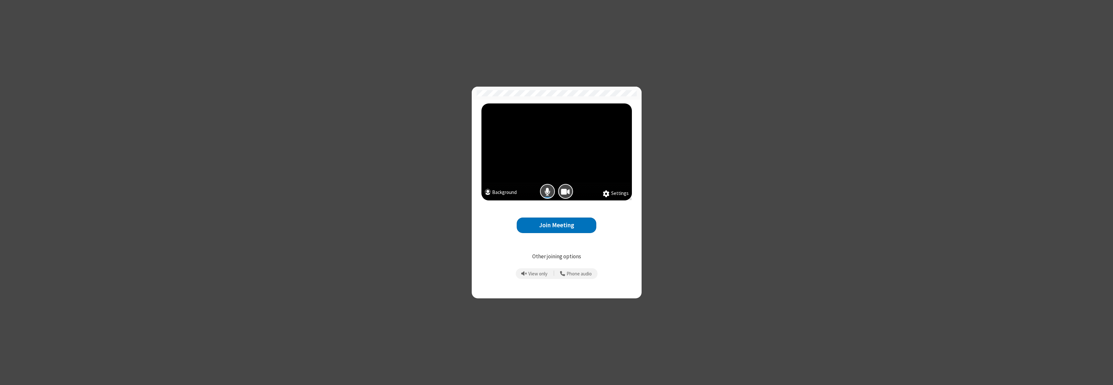  What do you see at coordinates (565, 191) in the screenshot?
I see `button: Camera is on` at bounding box center [565, 191].